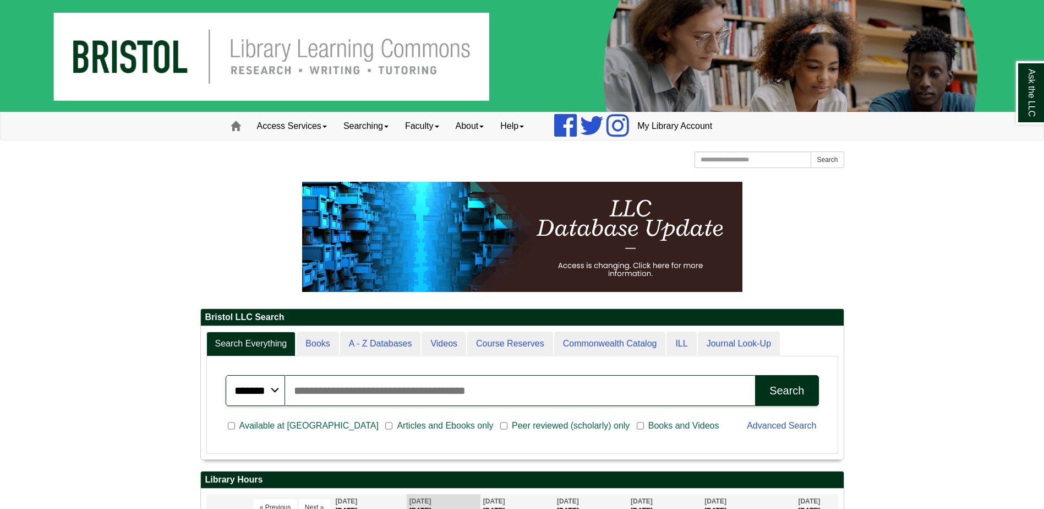  What do you see at coordinates (684, 426) in the screenshot?
I see `span: Books and Videos` at bounding box center [684, 426].